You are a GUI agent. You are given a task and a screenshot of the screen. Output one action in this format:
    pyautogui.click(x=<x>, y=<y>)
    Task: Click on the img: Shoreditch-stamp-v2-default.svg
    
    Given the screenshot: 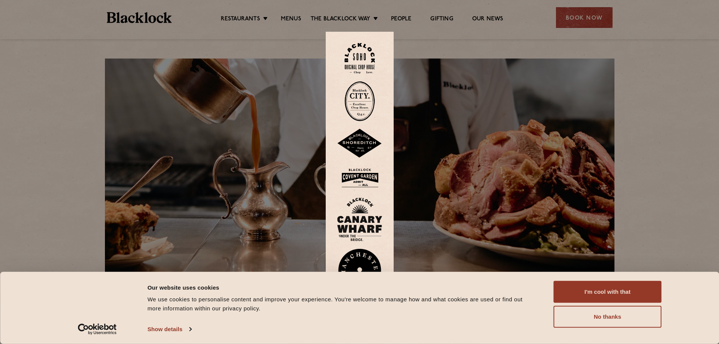 What is the action you would take?
    pyautogui.click(x=360, y=144)
    